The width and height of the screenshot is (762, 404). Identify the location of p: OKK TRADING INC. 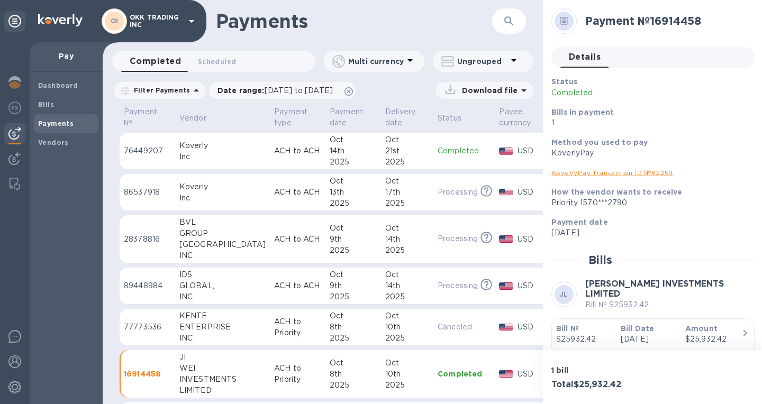
(156, 21).